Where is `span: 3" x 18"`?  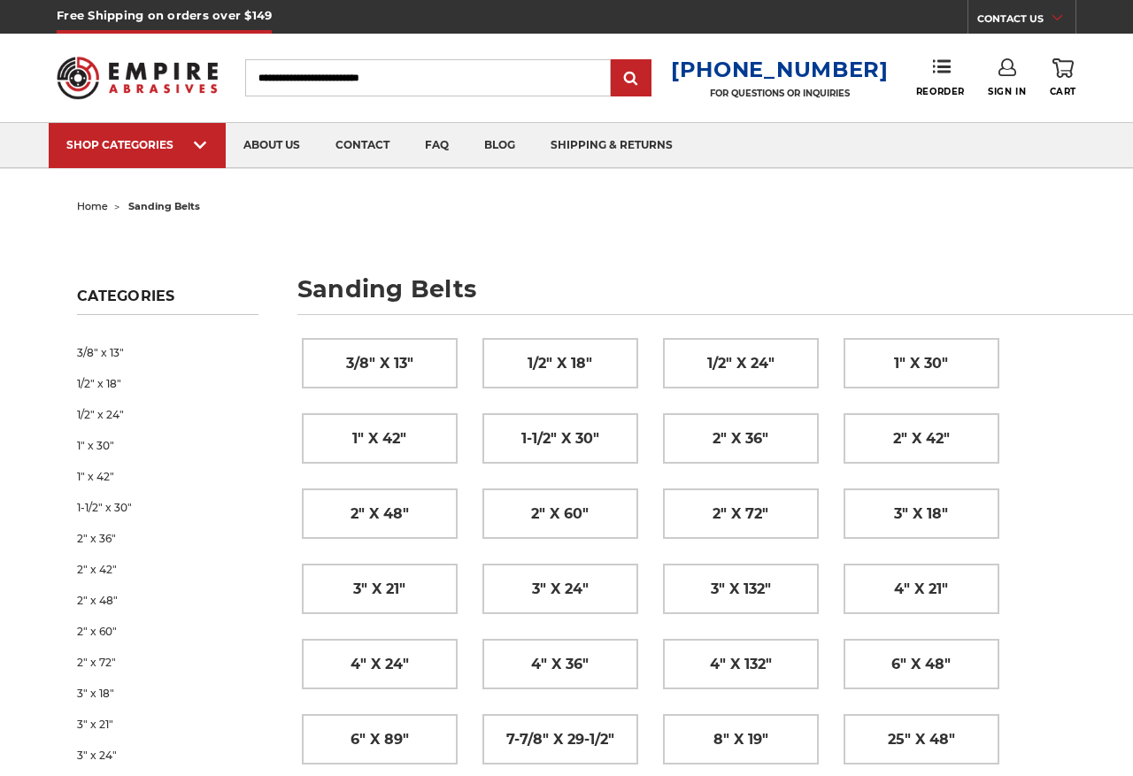 span: 3" x 18" is located at coordinates (921, 514).